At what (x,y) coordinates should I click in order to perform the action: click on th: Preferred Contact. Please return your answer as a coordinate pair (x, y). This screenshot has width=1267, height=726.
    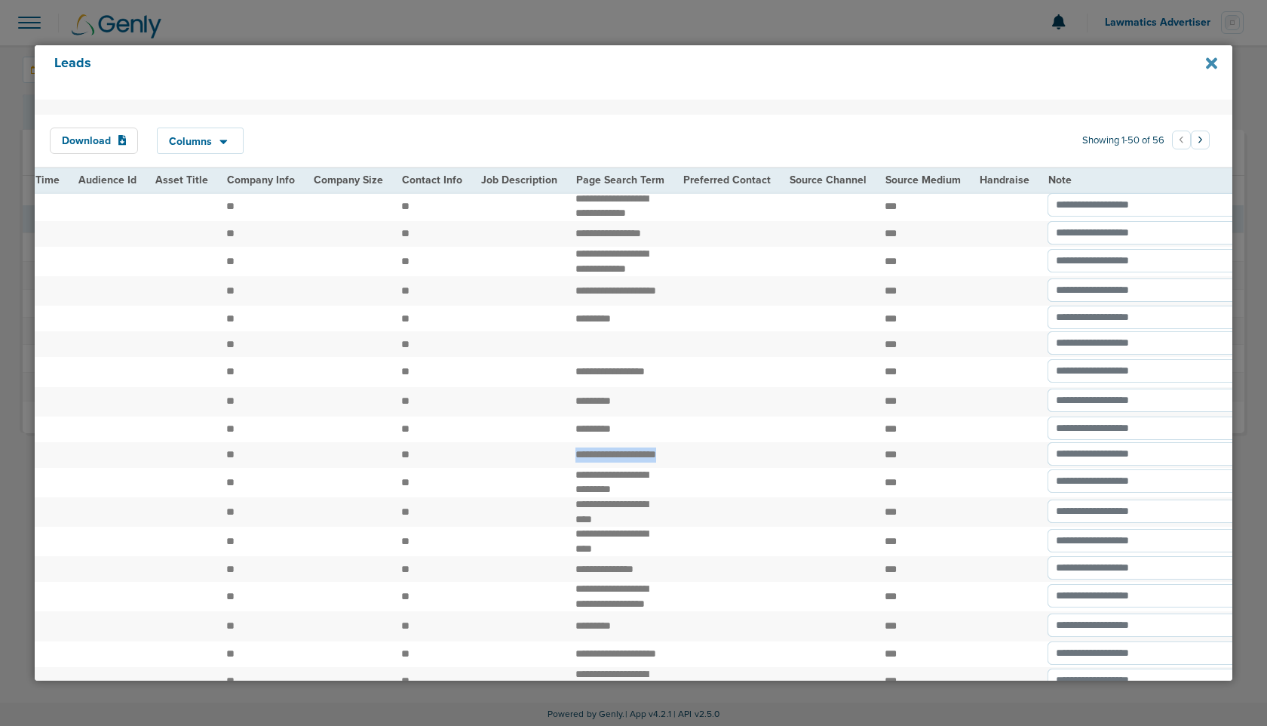
    Looking at the image, I should click on (727, 180).